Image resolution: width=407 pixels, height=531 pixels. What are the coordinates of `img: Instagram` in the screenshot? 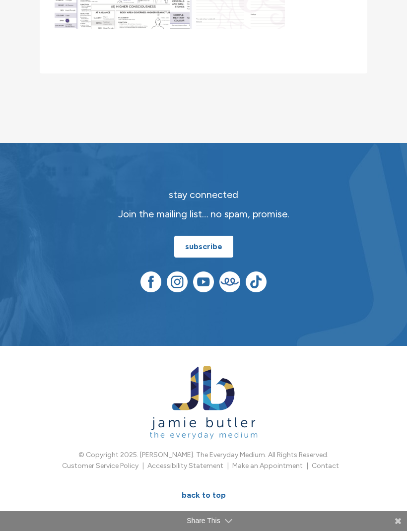 It's located at (177, 282).